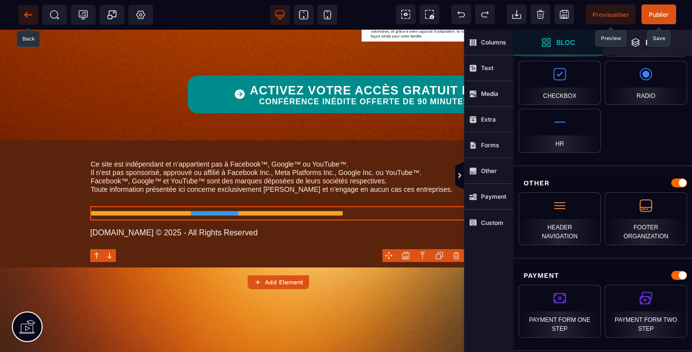 This screenshot has width=692, height=352. Describe the element at coordinates (405, 14) in the screenshot. I see `span: View components` at that location.